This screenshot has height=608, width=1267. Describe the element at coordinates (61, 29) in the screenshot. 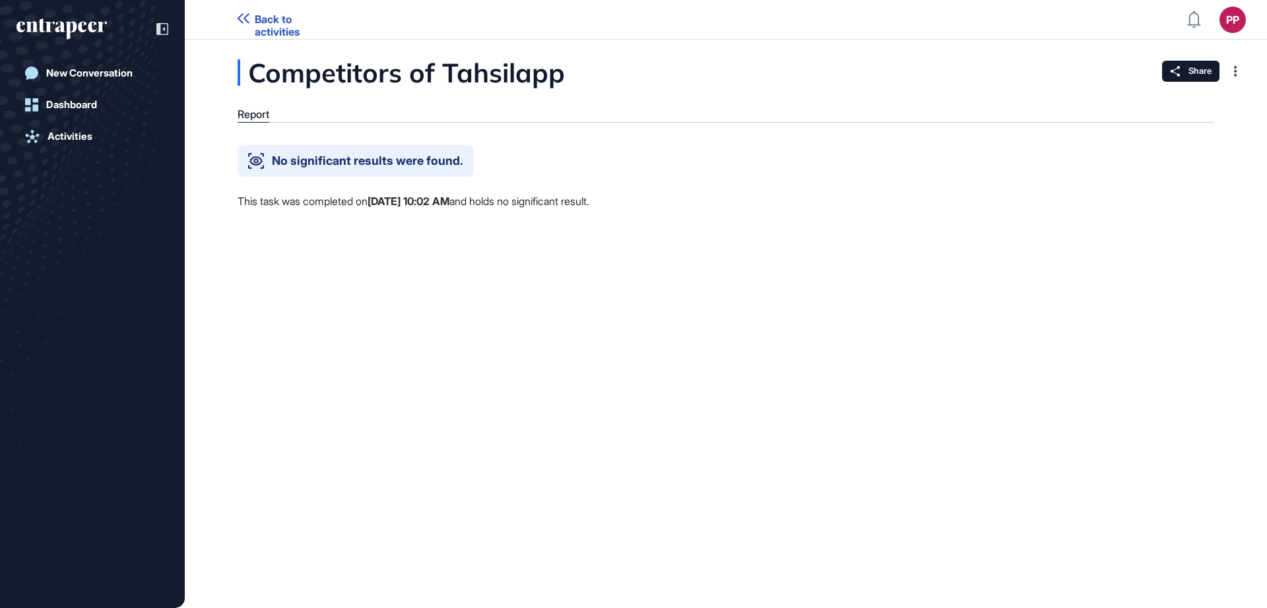

I see `div: entrapeer-logo` at that location.